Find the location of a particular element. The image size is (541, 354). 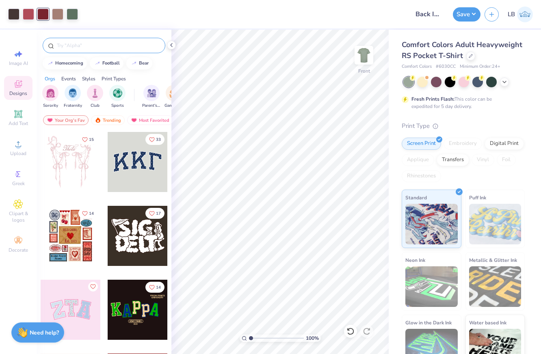

a: LB is located at coordinates (520, 14).